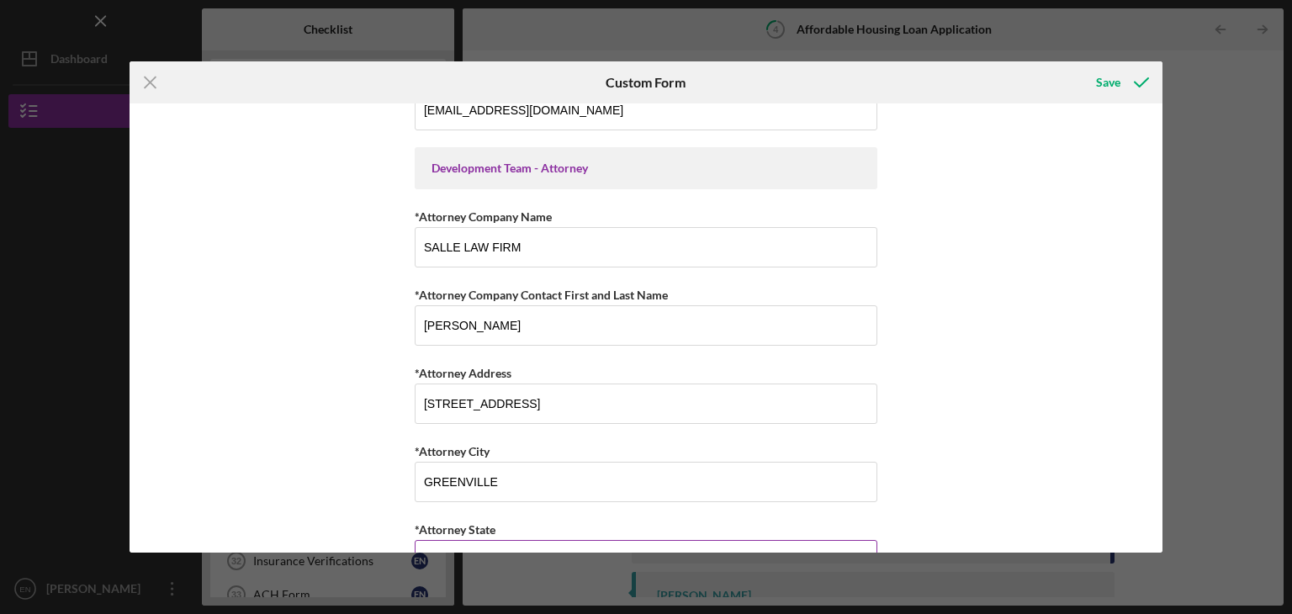 The image size is (1292, 614). Describe the element at coordinates (1121, 82) in the screenshot. I see `button: Save` at that location.